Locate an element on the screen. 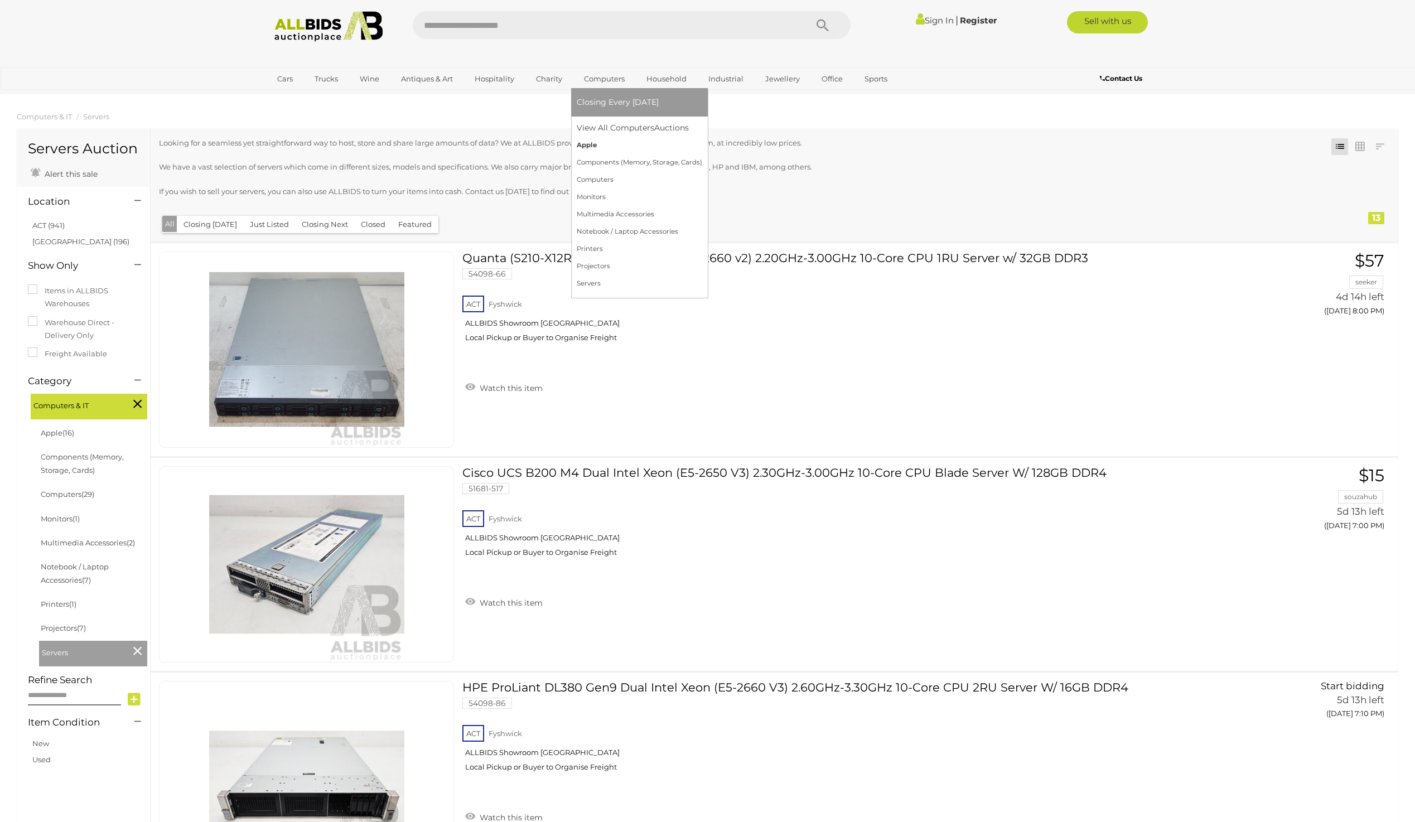 This screenshot has width=1415, height=822. a: Computers & IT is located at coordinates (44, 117).